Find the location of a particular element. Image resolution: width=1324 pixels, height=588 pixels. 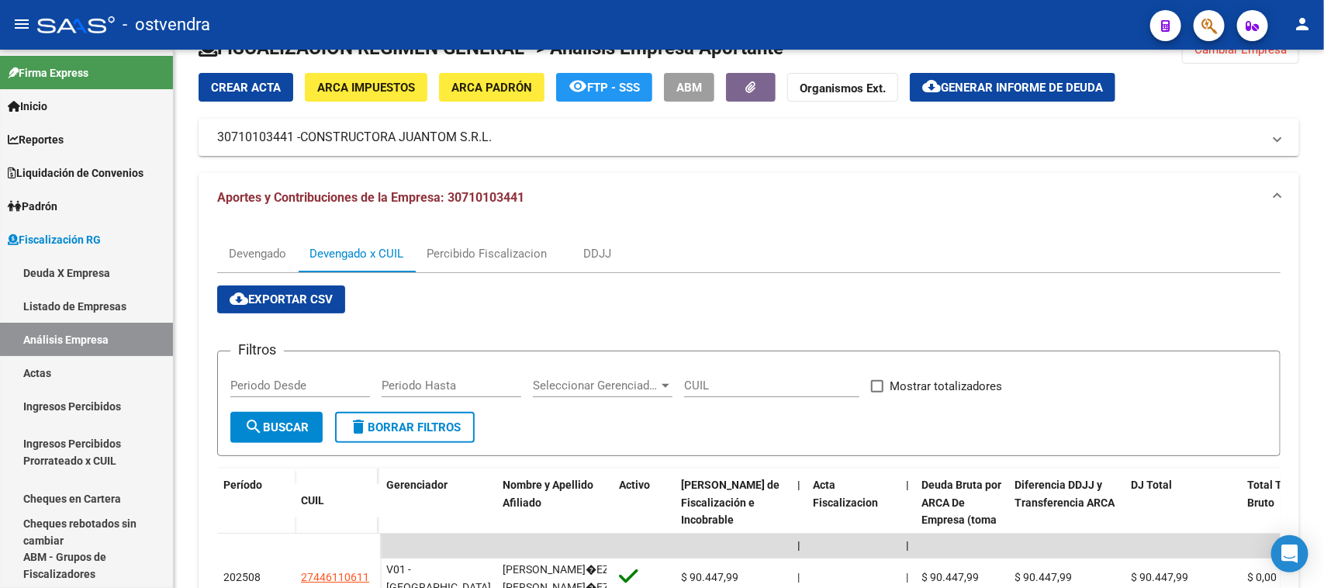

datatable-header-cell: Deuda Bruta Neto de Fiscalización e Incobrable is located at coordinates (733, 521).